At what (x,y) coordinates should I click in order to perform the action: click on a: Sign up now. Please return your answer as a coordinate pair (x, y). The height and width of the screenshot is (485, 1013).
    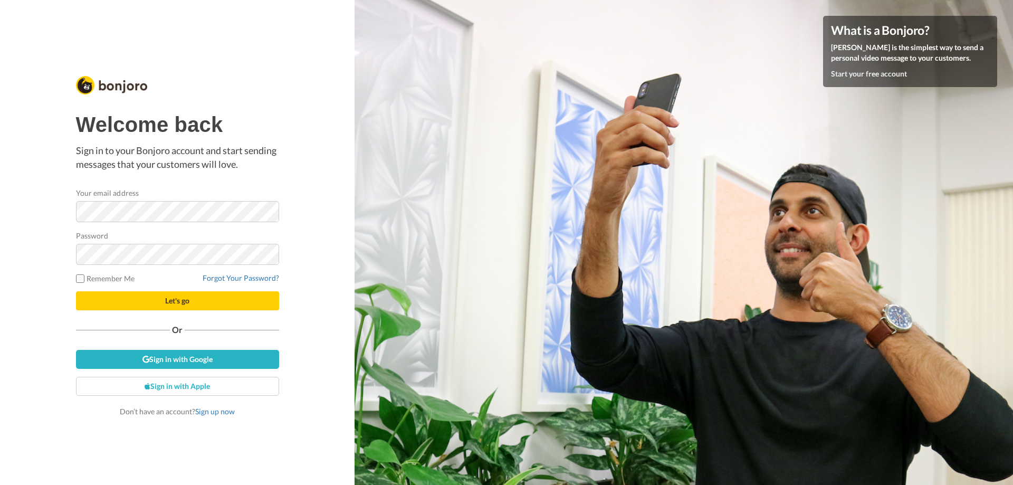
    Looking at the image, I should click on (215, 411).